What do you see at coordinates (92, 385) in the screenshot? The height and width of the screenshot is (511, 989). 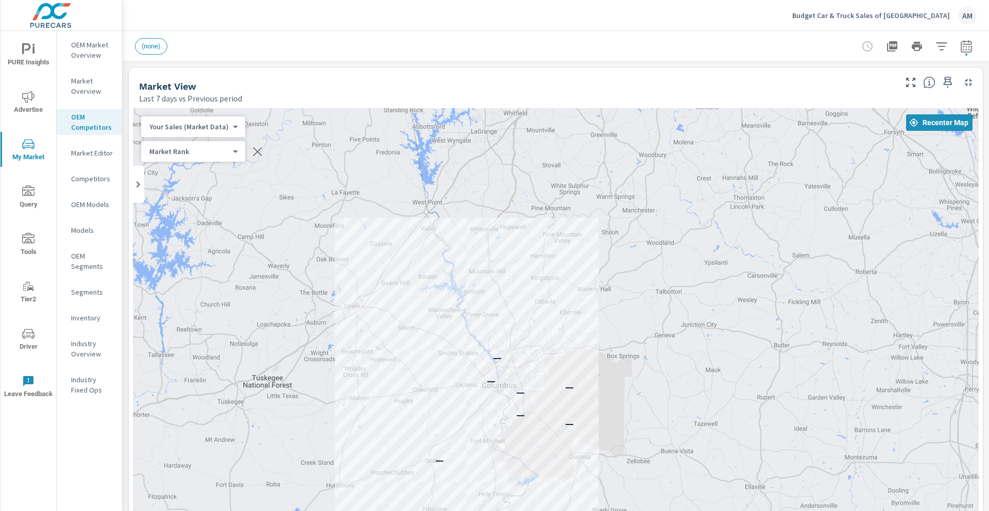 I see `p: Industry Fixed Ops` at bounding box center [92, 385].